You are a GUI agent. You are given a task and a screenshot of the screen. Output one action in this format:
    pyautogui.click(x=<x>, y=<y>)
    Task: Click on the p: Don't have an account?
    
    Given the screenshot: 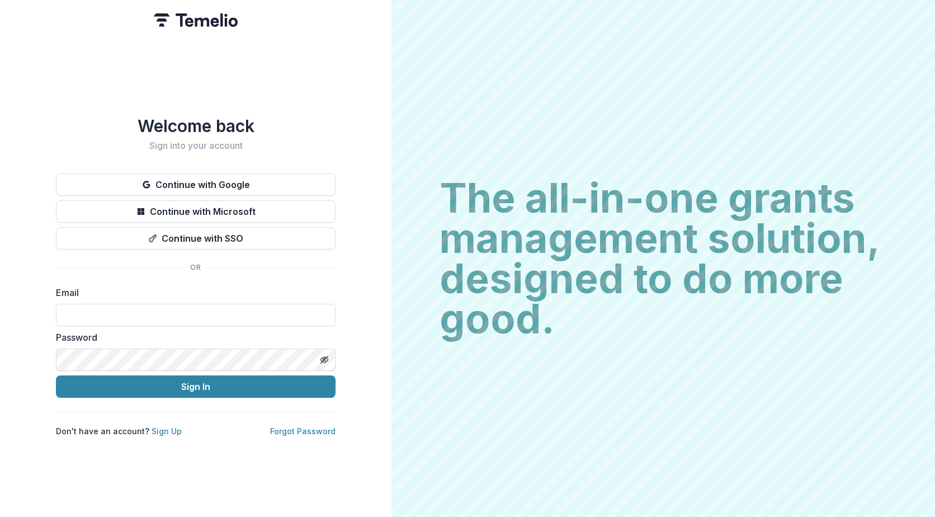 What is the action you would take?
    pyautogui.click(x=119, y=431)
    